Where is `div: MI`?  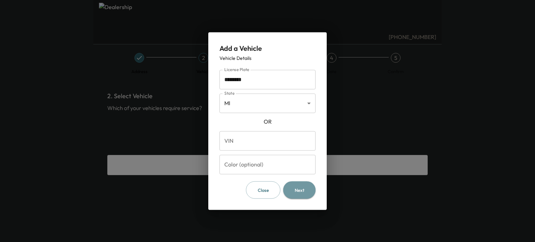 div: MI is located at coordinates (268, 103).